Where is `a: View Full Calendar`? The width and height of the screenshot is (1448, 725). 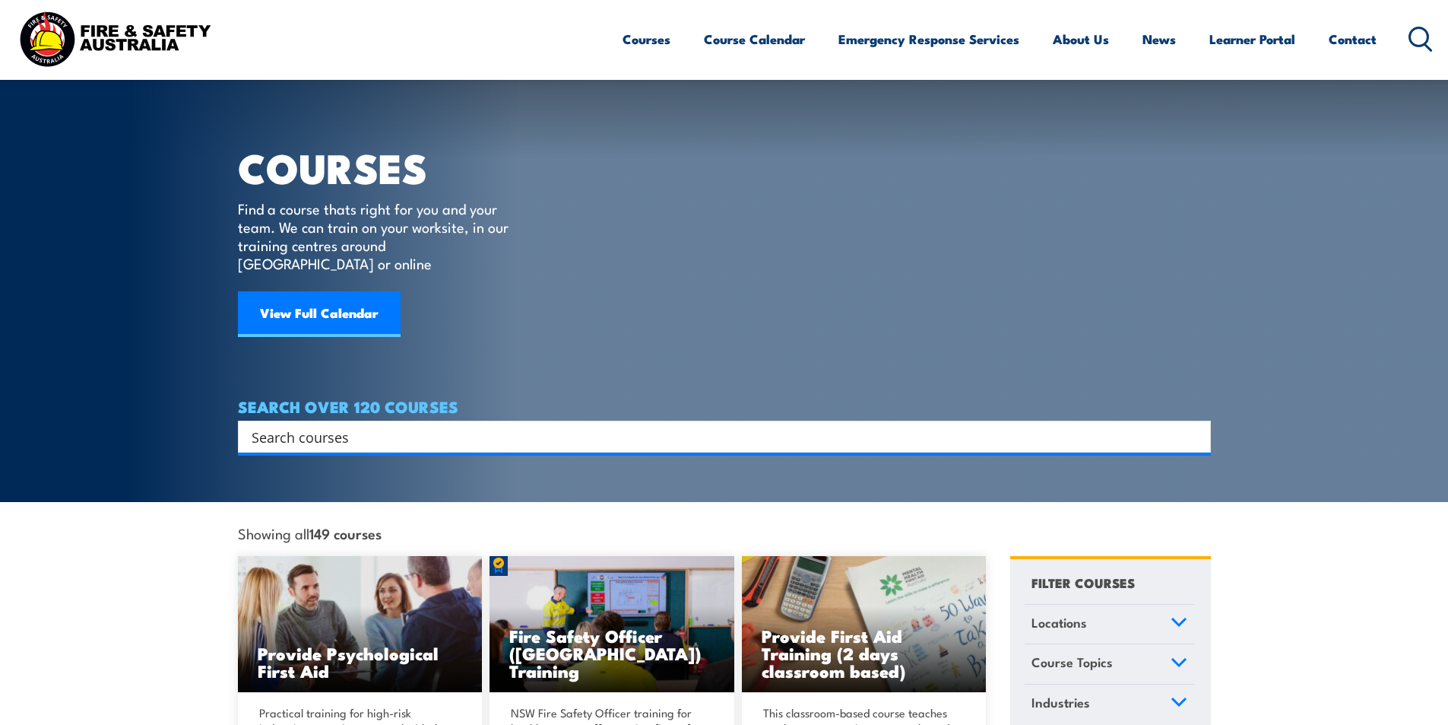
a: View Full Calendar is located at coordinates (319, 314).